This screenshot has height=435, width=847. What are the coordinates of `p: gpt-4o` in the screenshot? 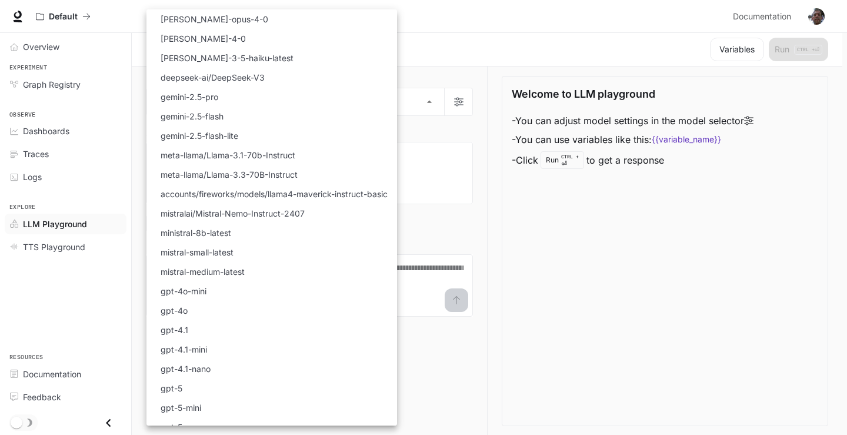 It's located at (174, 310).